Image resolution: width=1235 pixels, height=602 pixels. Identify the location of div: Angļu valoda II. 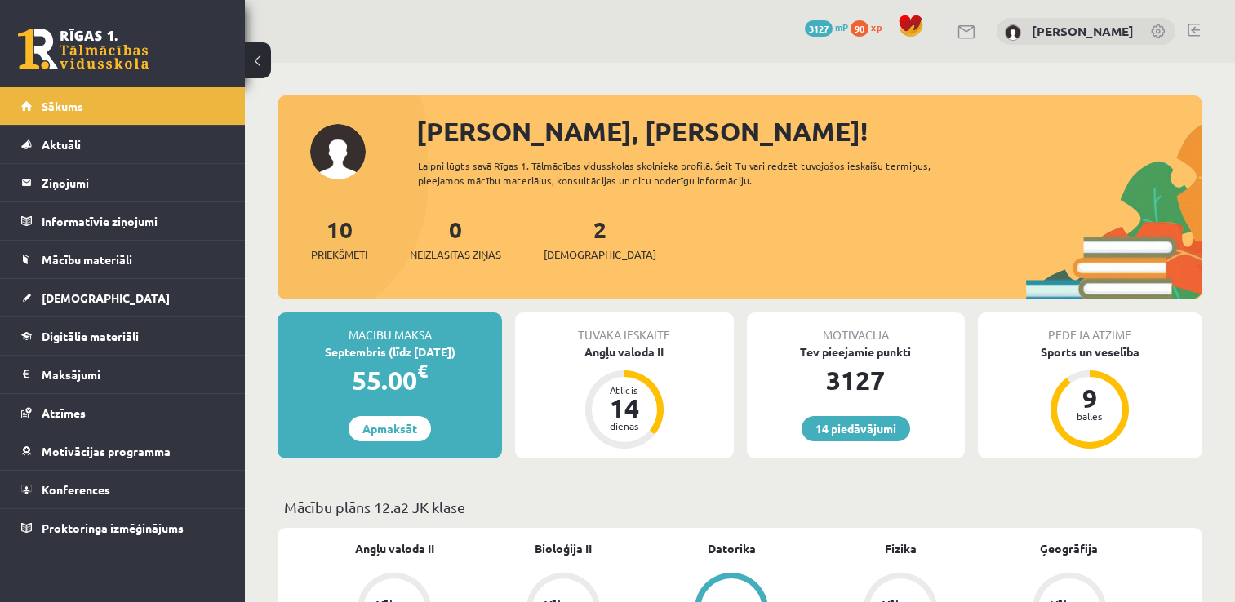
(623, 352).